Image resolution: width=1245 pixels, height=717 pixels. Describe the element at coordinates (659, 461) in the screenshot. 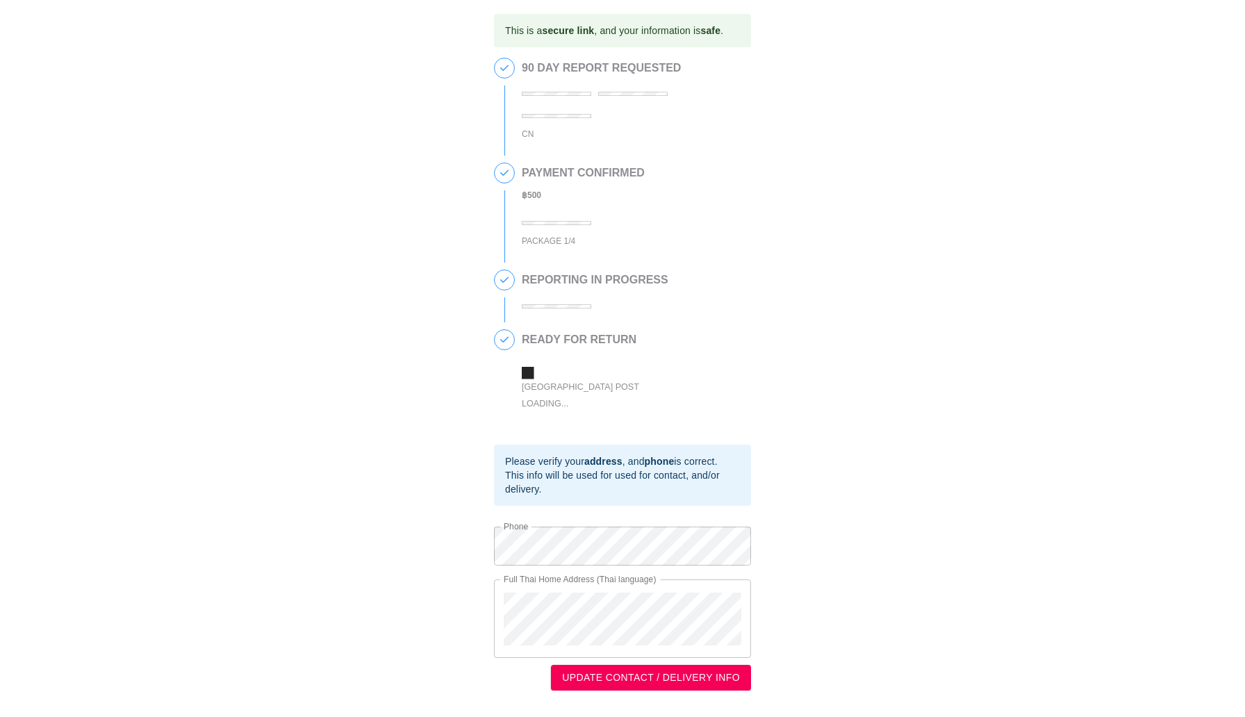

I see `b: phone` at that location.